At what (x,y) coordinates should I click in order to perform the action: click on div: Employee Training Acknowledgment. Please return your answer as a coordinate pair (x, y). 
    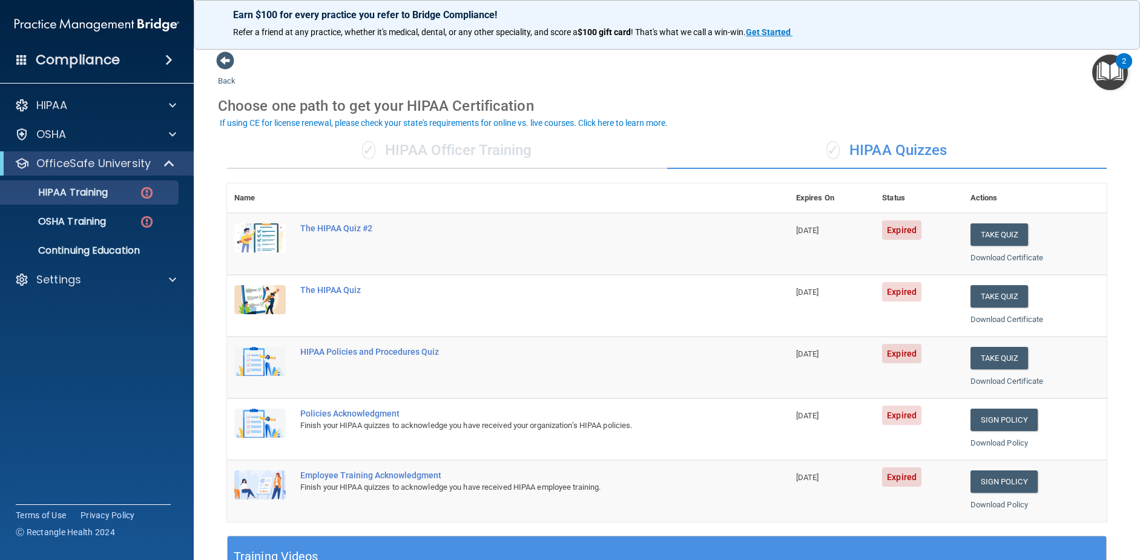
    Looking at the image, I should click on (514, 475).